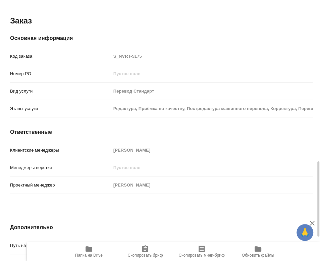  Describe the element at coordinates (60, 109) in the screenshot. I see `p: Этапы услуги` at that location.